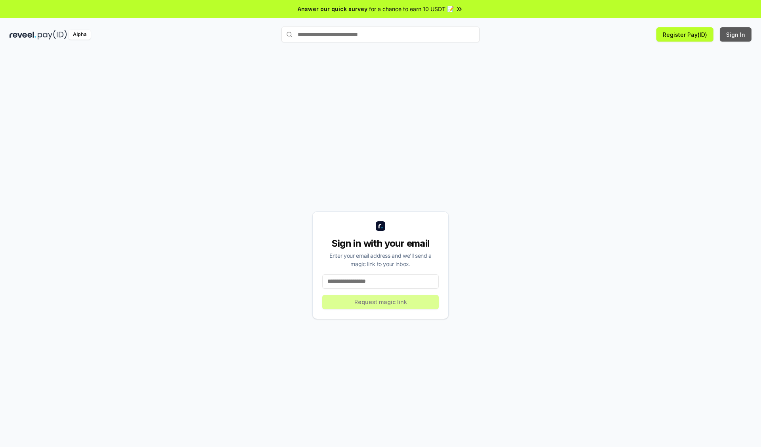  I want to click on img: reveel_dark, so click(23, 34).